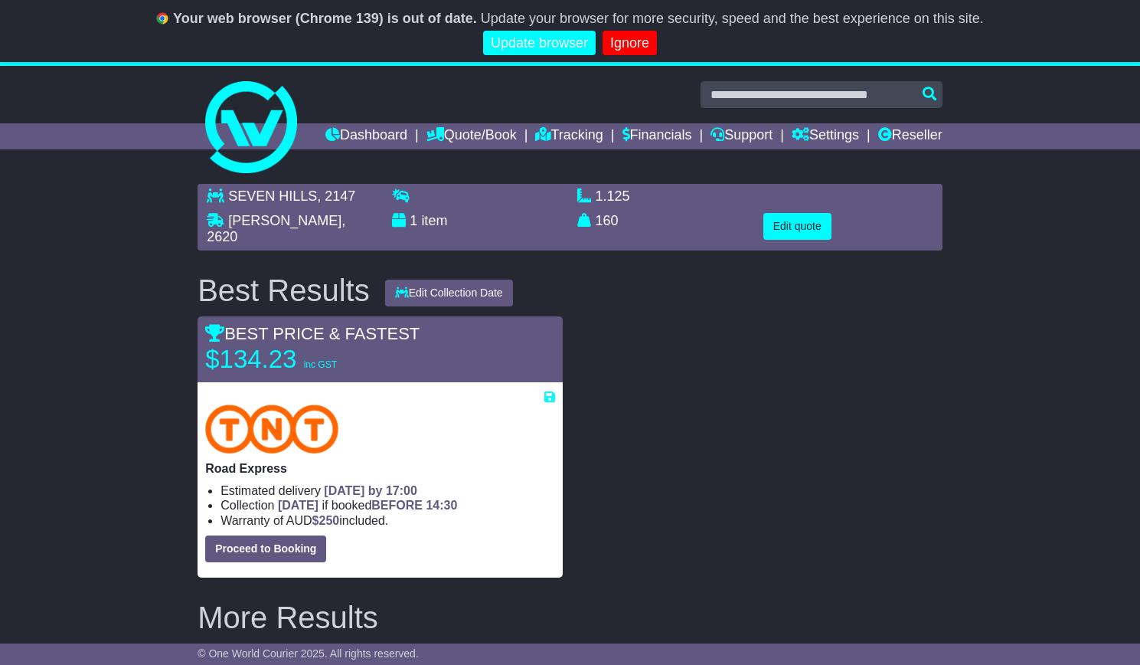 Image resolution: width=1140 pixels, height=665 pixels. Describe the element at coordinates (569, 136) in the screenshot. I see `a: Tracking` at that location.